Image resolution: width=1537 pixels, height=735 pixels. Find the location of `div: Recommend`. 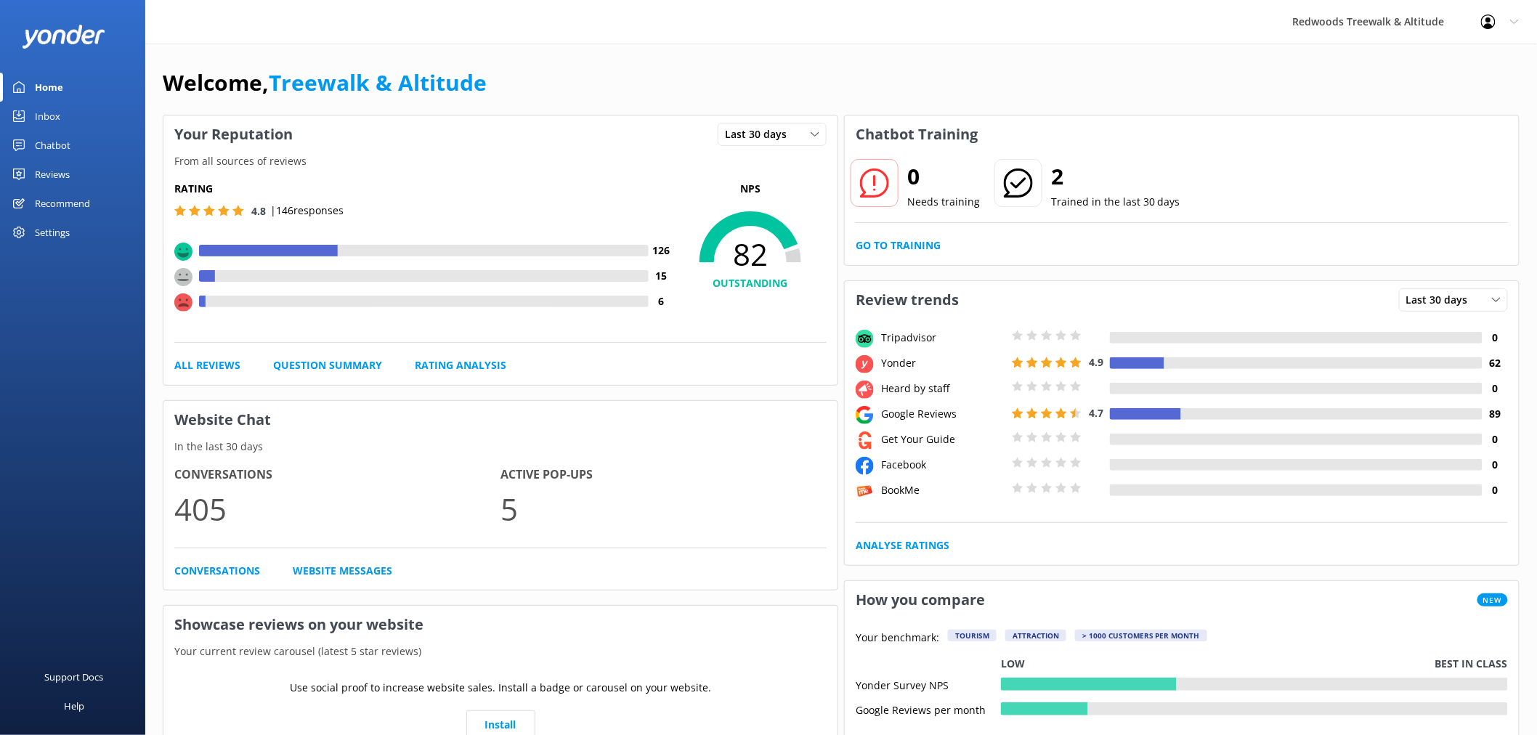

div: Recommend is located at coordinates (62, 203).